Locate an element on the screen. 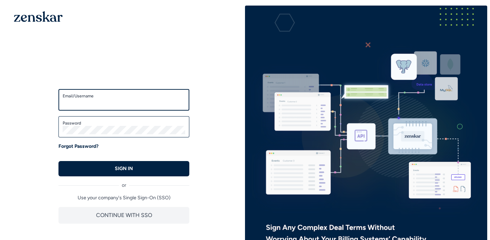  a: Forgot Password? is located at coordinates (78, 147).